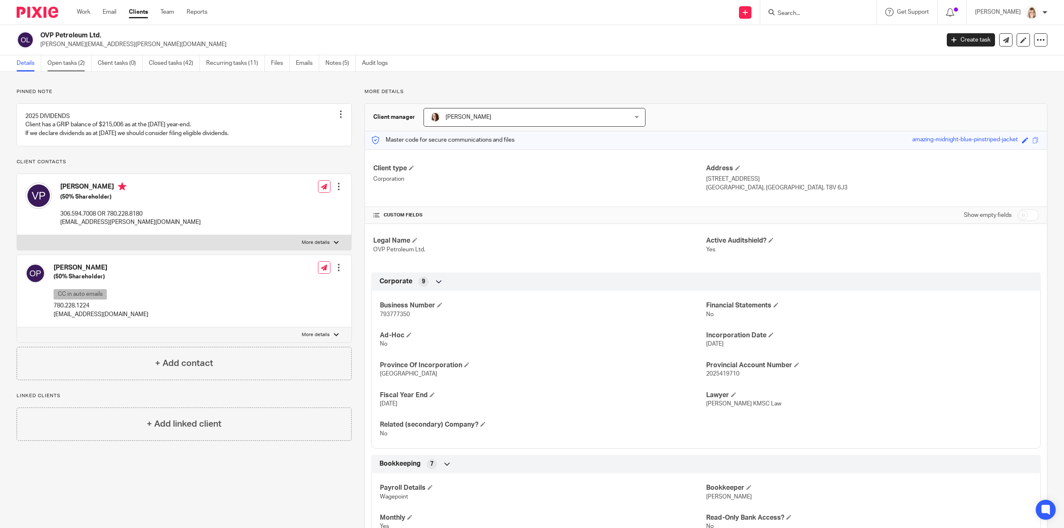 Image resolution: width=1064 pixels, height=528 pixels. What do you see at coordinates (396, 281) in the screenshot?
I see `span: Corporate` at bounding box center [396, 281].